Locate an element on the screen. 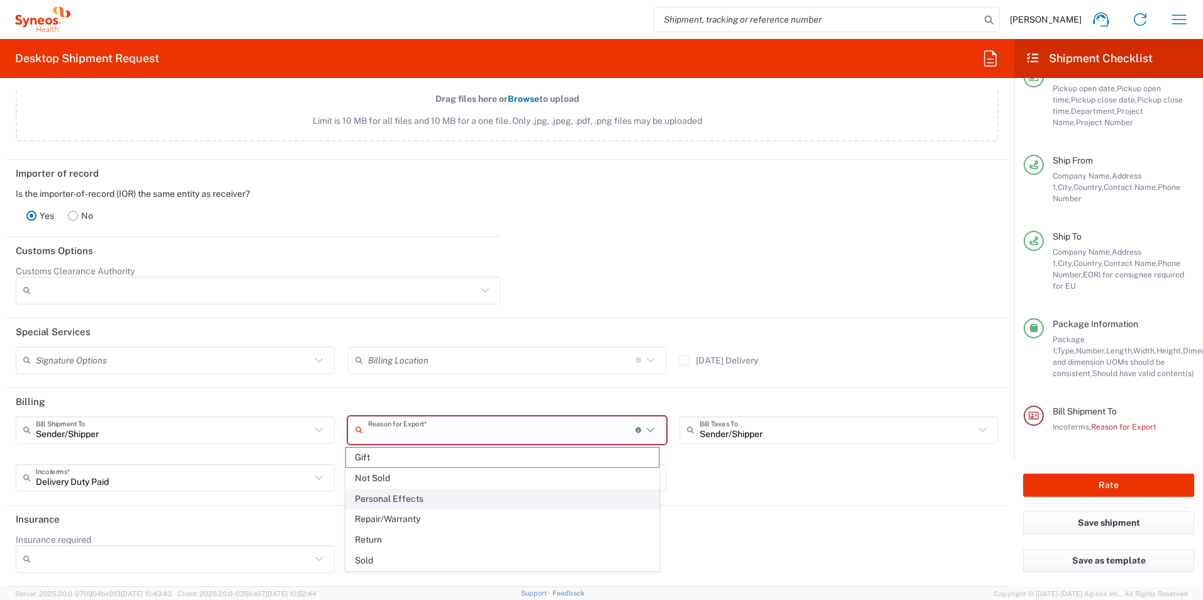 The image size is (1203, 600). span: Incoterms, is located at coordinates (1071, 426).